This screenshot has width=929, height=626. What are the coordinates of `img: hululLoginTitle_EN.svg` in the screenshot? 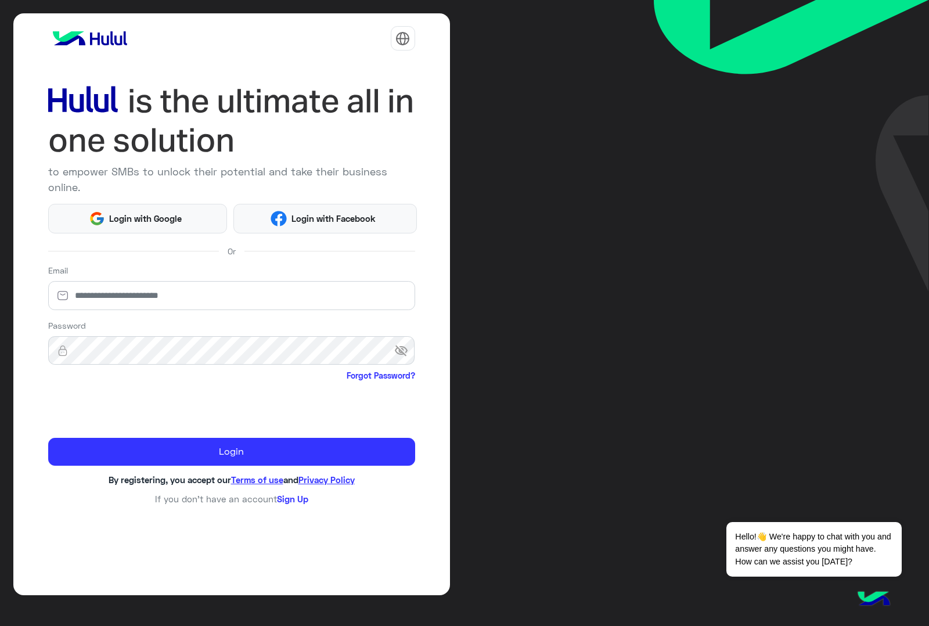 It's located at (232, 120).